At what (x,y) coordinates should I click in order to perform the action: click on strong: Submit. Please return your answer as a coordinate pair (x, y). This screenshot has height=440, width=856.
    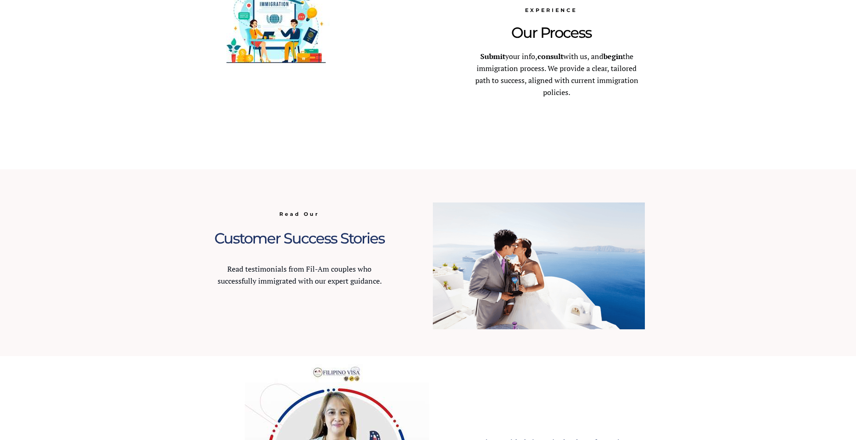
    Looking at the image, I should click on (492, 56).